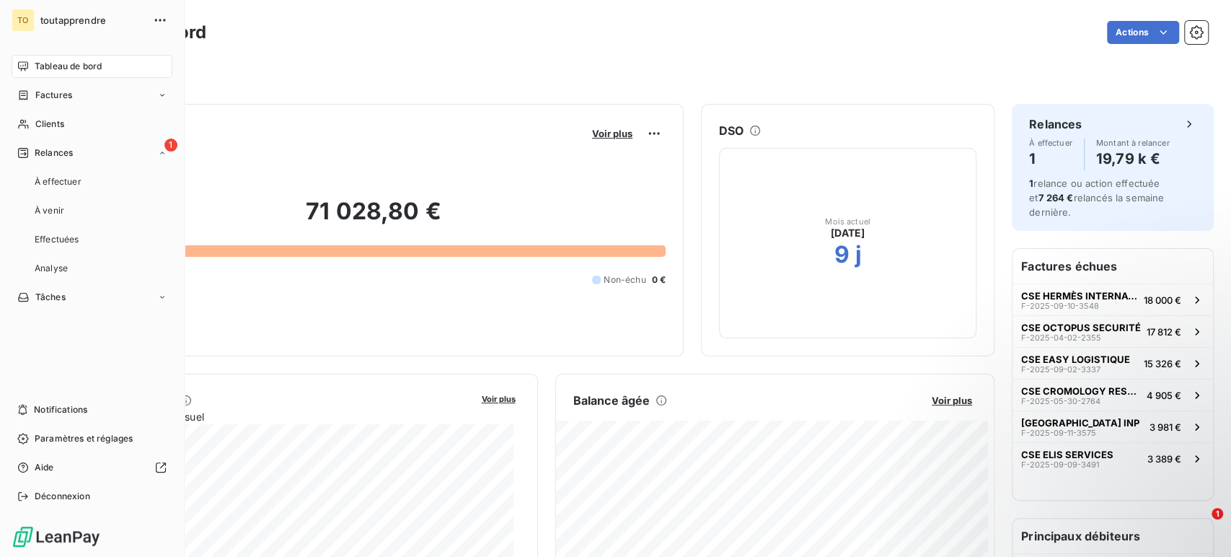 This screenshot has height=557, width=1231. Describe the element at coordinates (858, 255) in the screenshot. I see `h2: j` at that location.